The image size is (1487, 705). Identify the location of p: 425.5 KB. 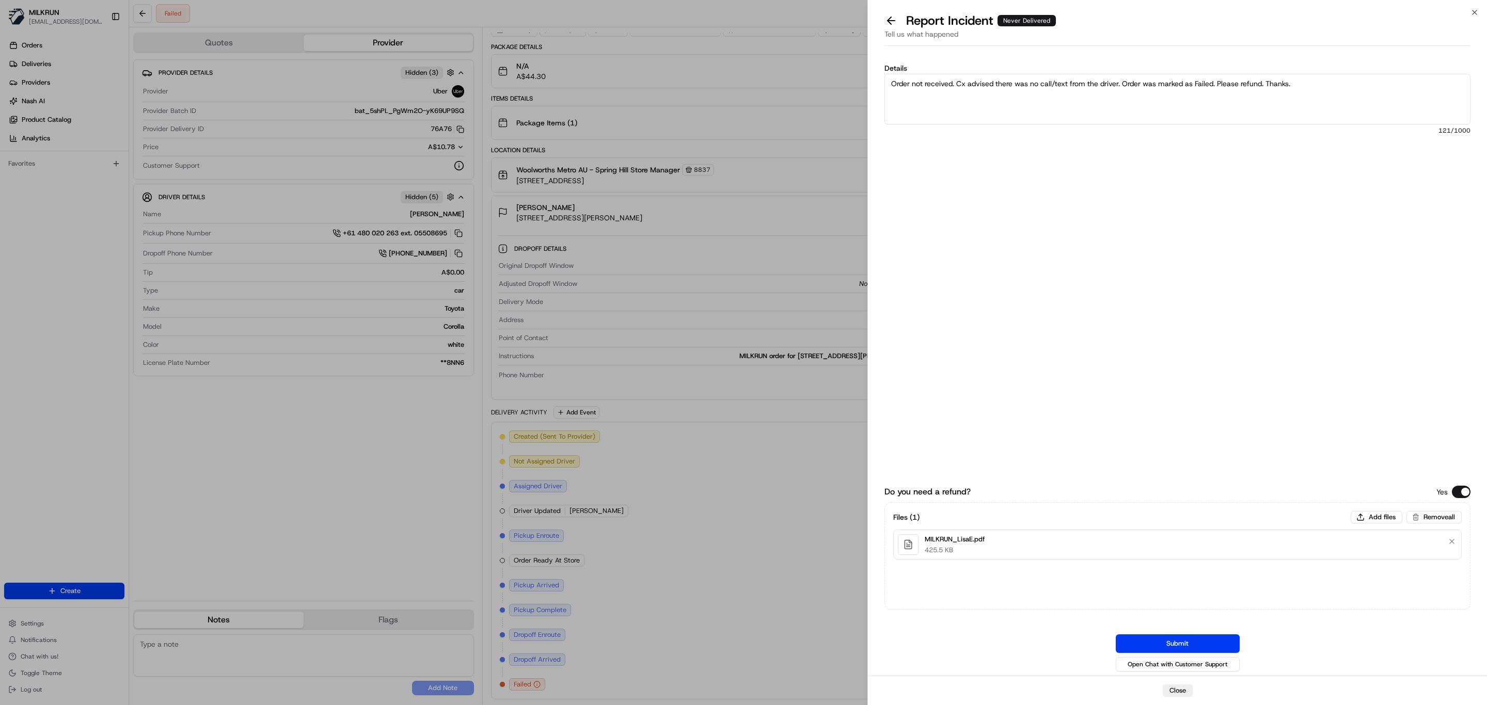
(955, 550).